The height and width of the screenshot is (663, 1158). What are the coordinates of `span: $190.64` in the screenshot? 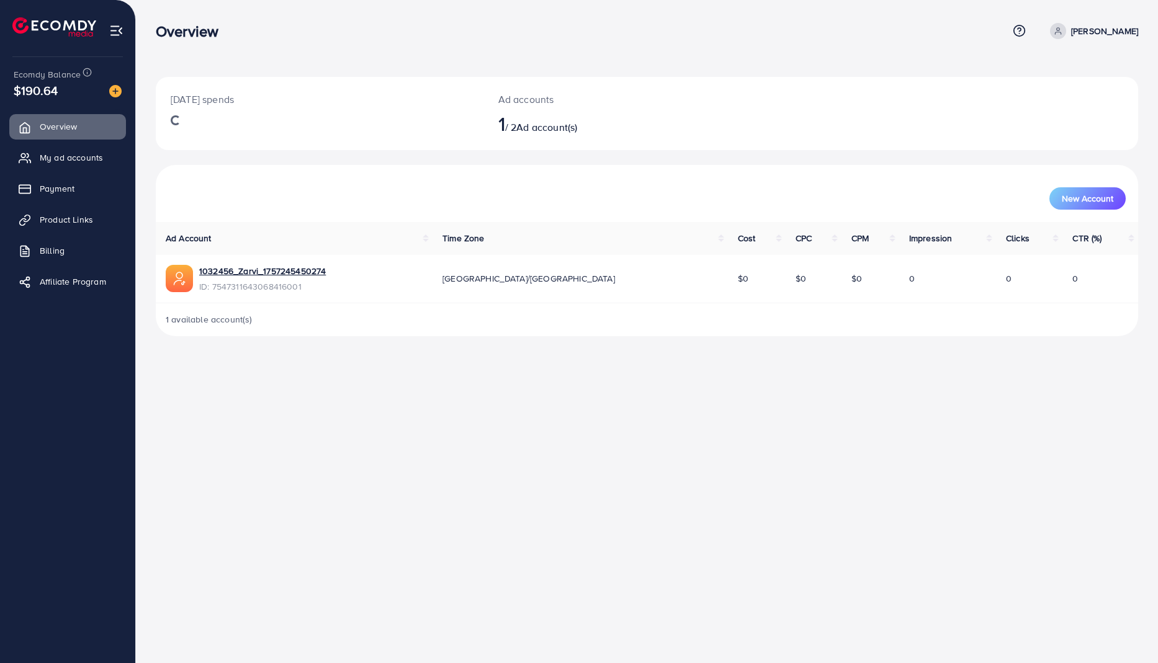 It's located at (35, 90).